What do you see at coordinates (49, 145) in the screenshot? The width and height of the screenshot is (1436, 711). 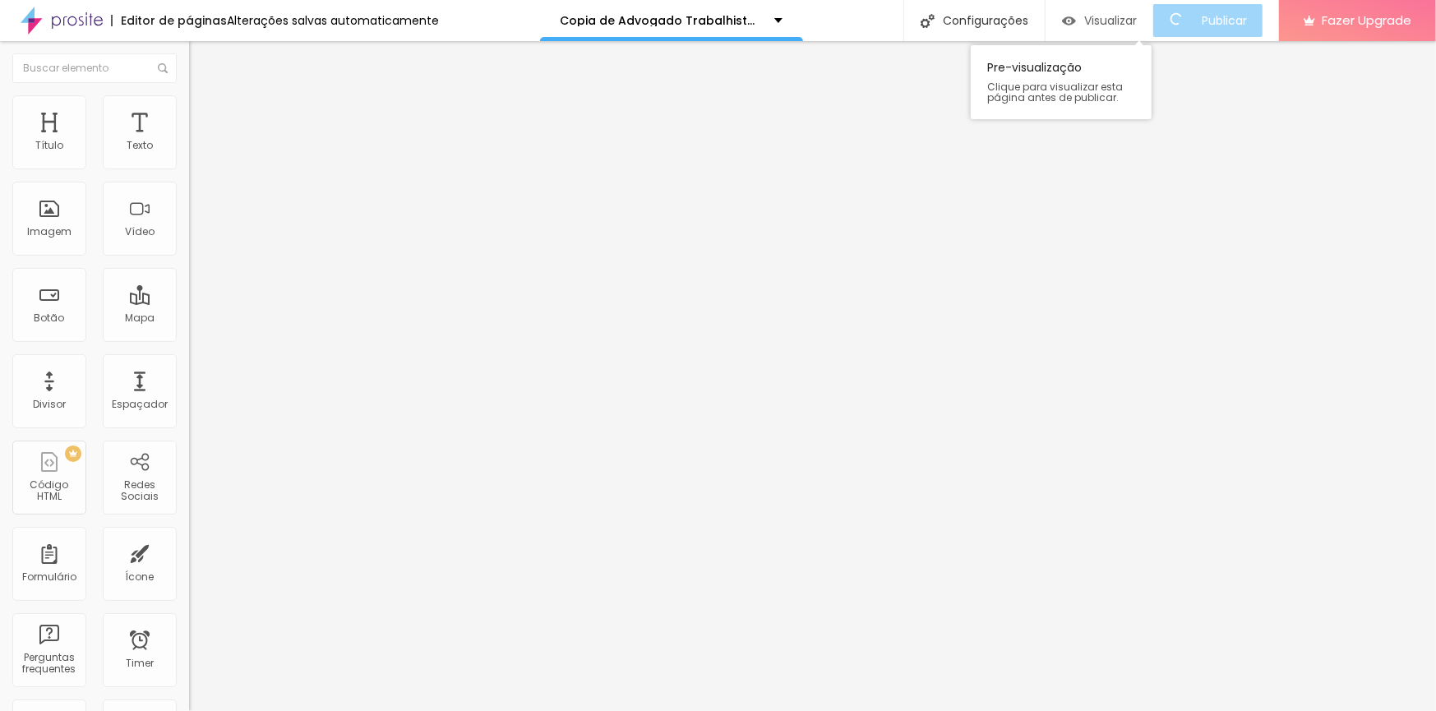 I see `div: Título` at bounding box center [49, 145].